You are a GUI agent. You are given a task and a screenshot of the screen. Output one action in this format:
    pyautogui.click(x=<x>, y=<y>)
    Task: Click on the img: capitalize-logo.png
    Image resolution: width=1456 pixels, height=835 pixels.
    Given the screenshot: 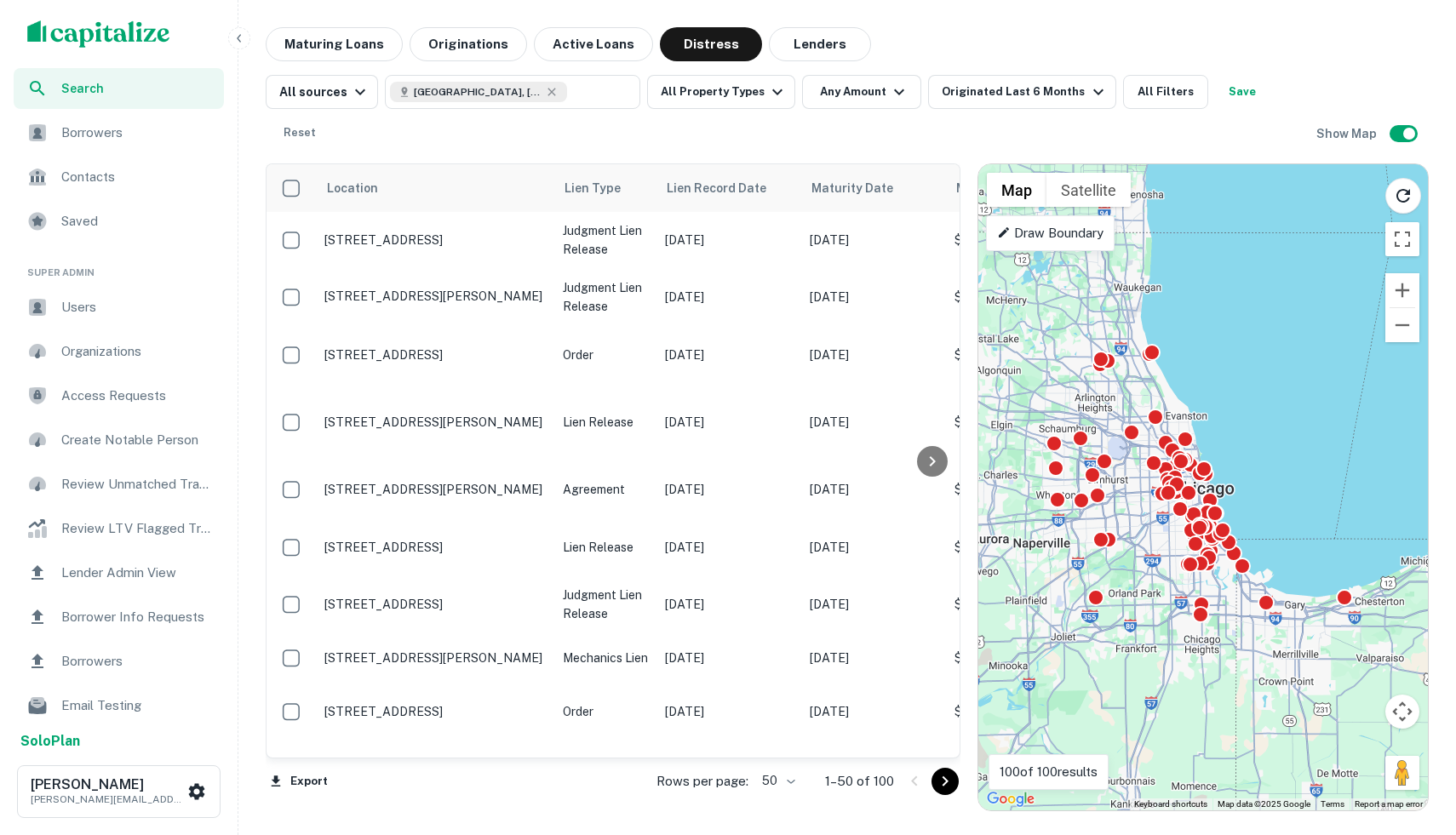 What is the action you would take?
    pyautogui.click(x=99, y=34)
    